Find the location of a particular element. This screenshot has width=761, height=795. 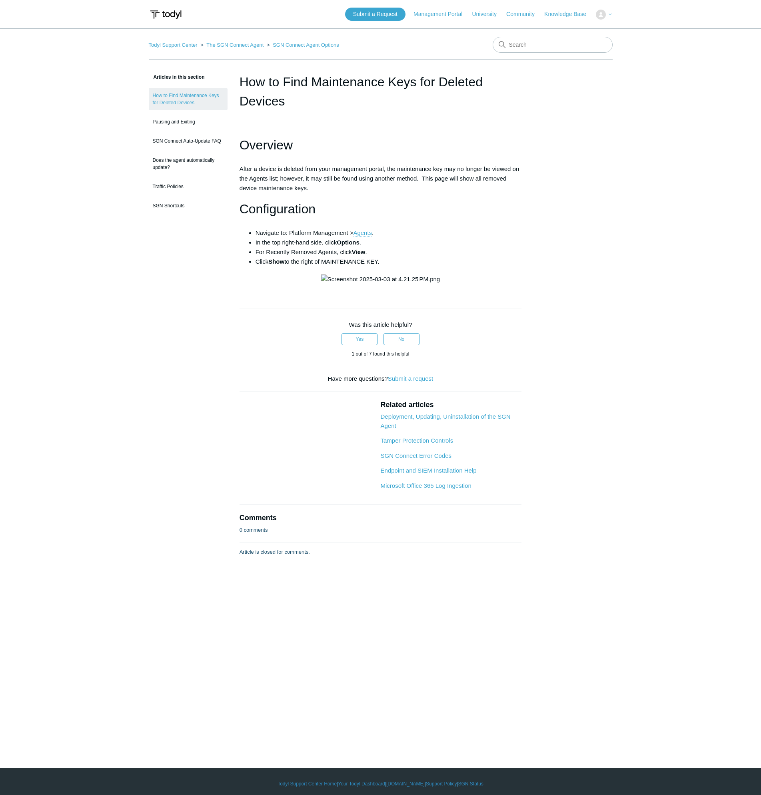

a: Pausing and Exiting is located at coordinates (188, 122).